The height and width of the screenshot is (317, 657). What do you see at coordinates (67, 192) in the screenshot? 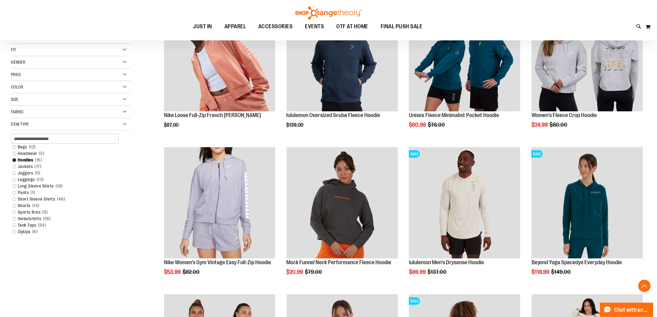
I see `a: Pants1` at bounding box center [67, 192].